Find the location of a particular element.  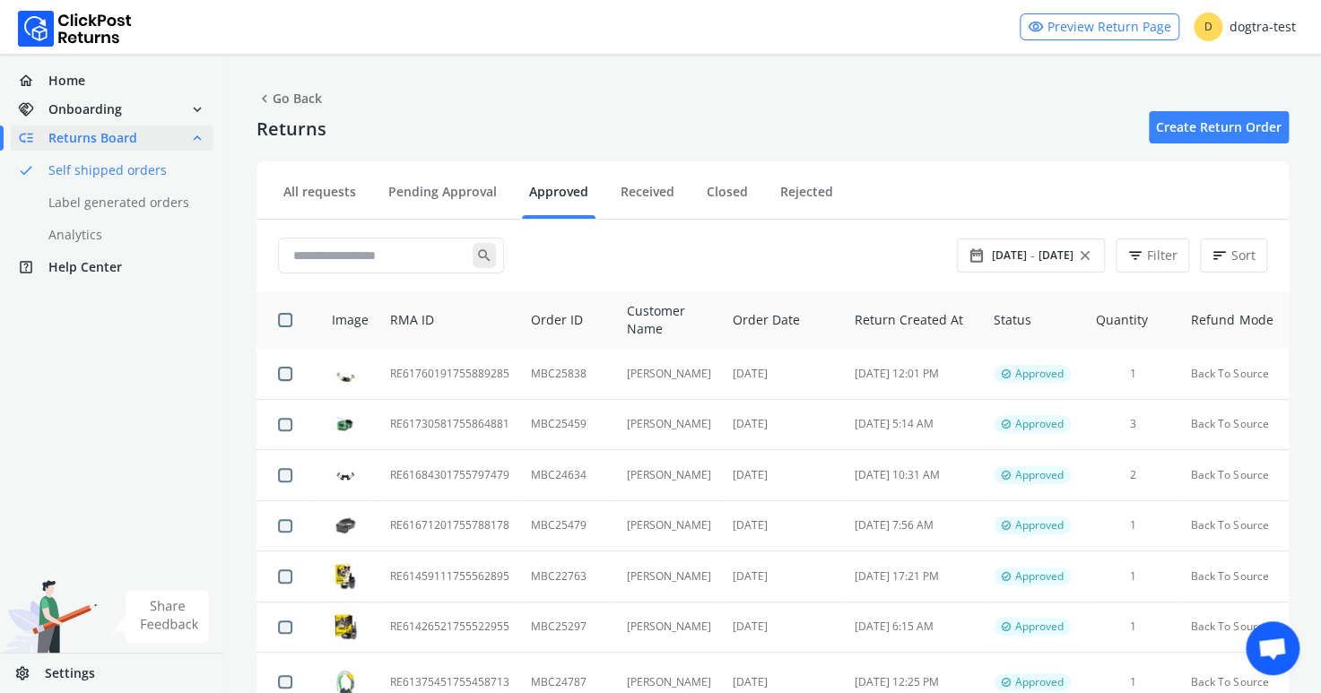

a: Pending Approval is located at coordinates (442, 198).